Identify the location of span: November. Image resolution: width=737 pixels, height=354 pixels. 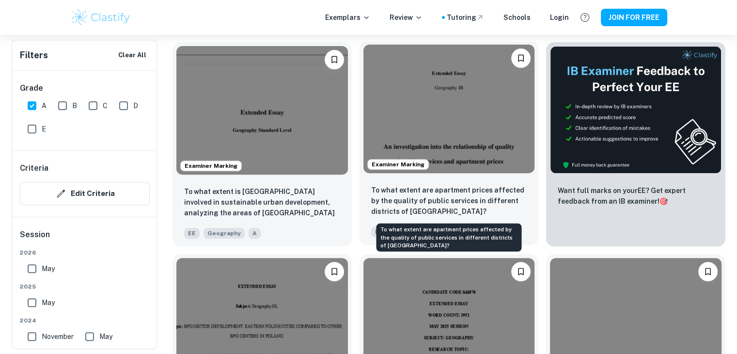
(58, 336).